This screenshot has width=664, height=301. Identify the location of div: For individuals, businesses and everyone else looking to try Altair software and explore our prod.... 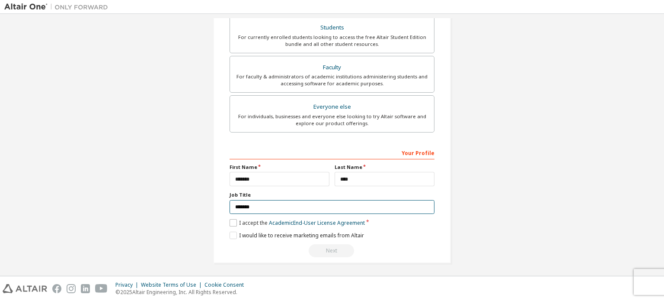
(332, 120).